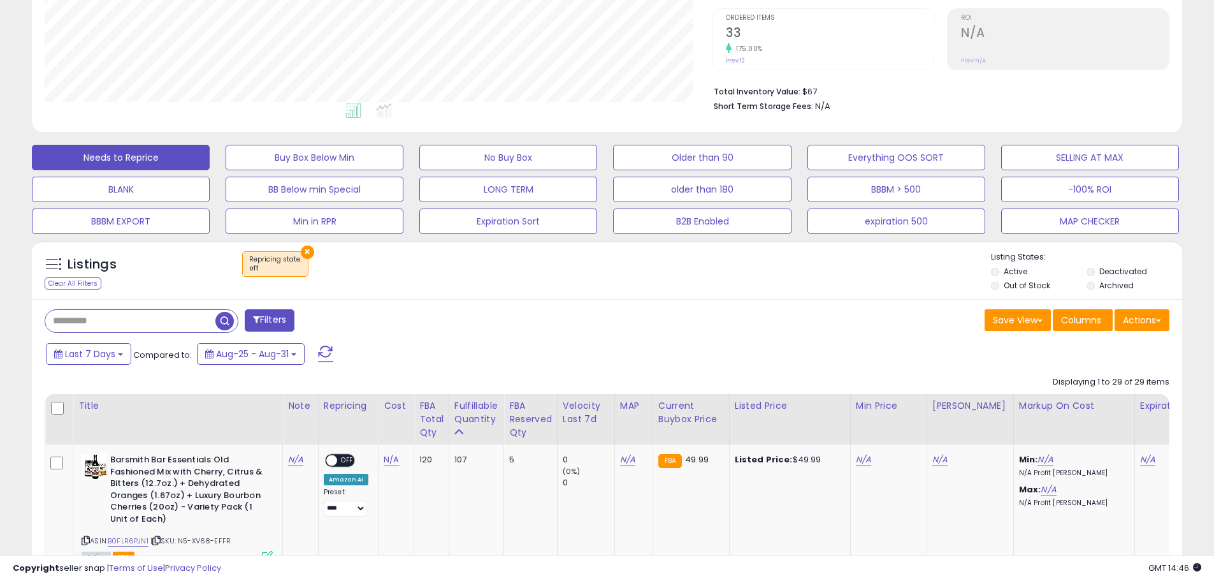 The width and height of the screenshot is (1214, 581). I want to click on button: Older than 90, so click(702, 157).